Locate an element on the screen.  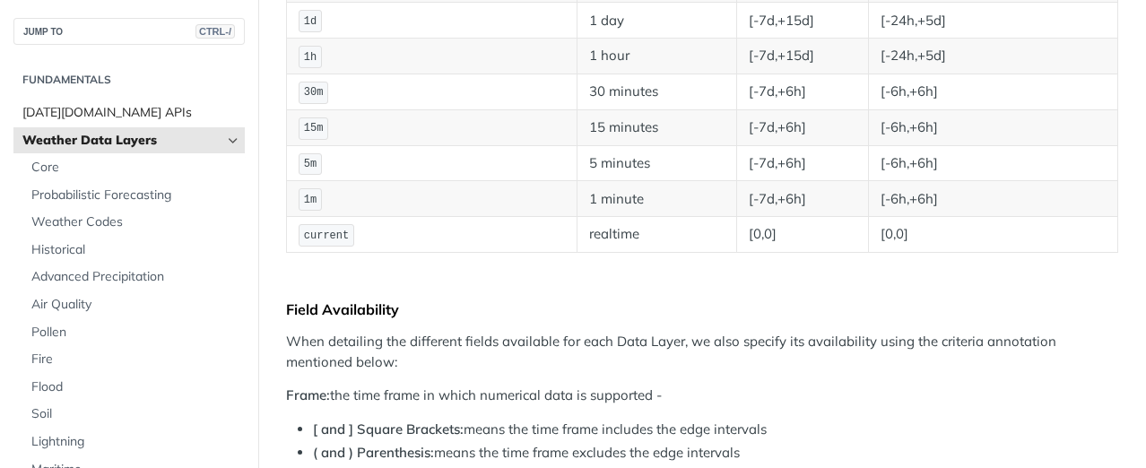
h2: Fundamentals is located at coordinates (129, 80).